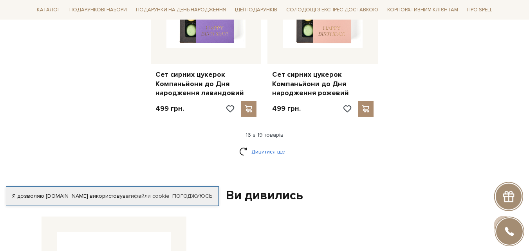 This screenshot has height=251, width=529. What do you see at coordinates (480, 10) in the screenshot?
I see `span: Про Spell` at bounding box center [480, 10].